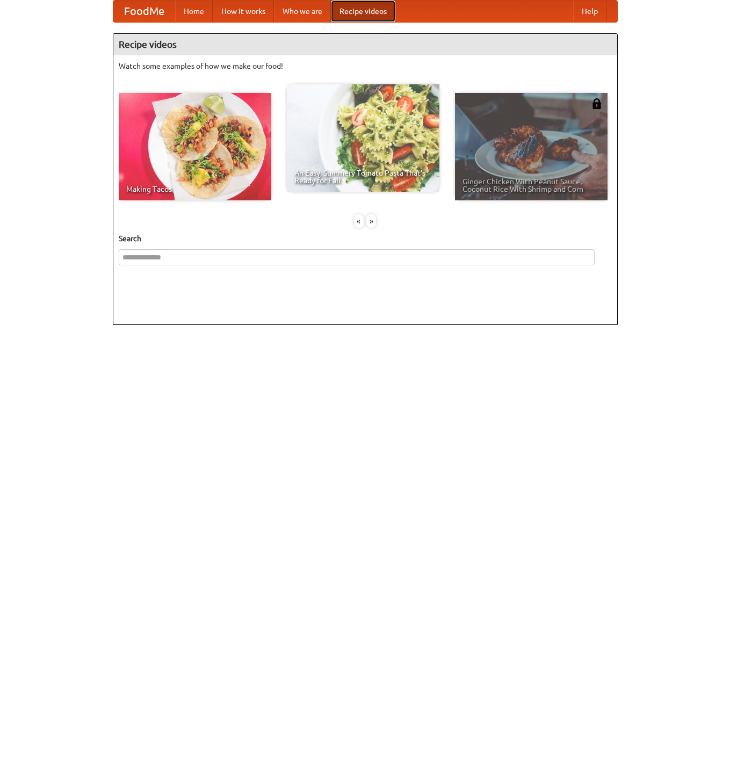 The height and width of the screenshot is (760, 730). Describe the element at coordinates (302, 11) in the screenshot. I see `a: Who we are` at that location.